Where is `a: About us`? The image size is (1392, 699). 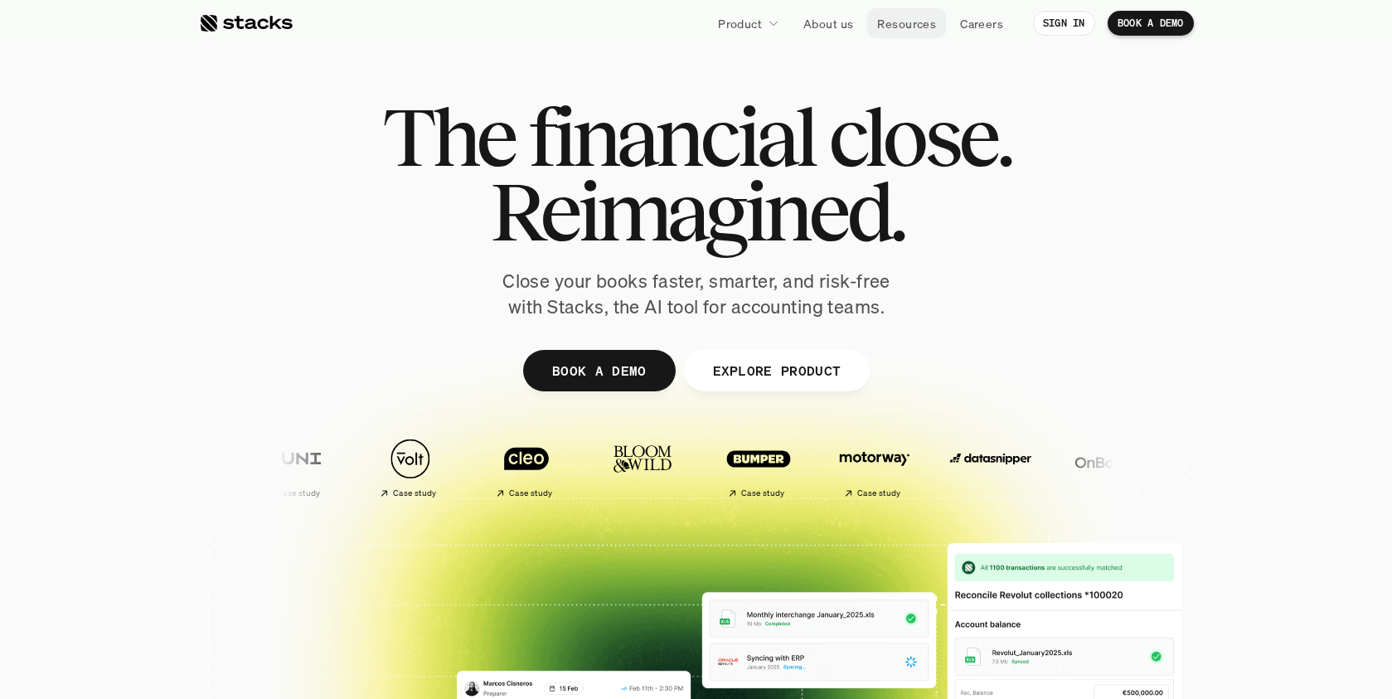 a: About us is located at coordinates (828, 23).